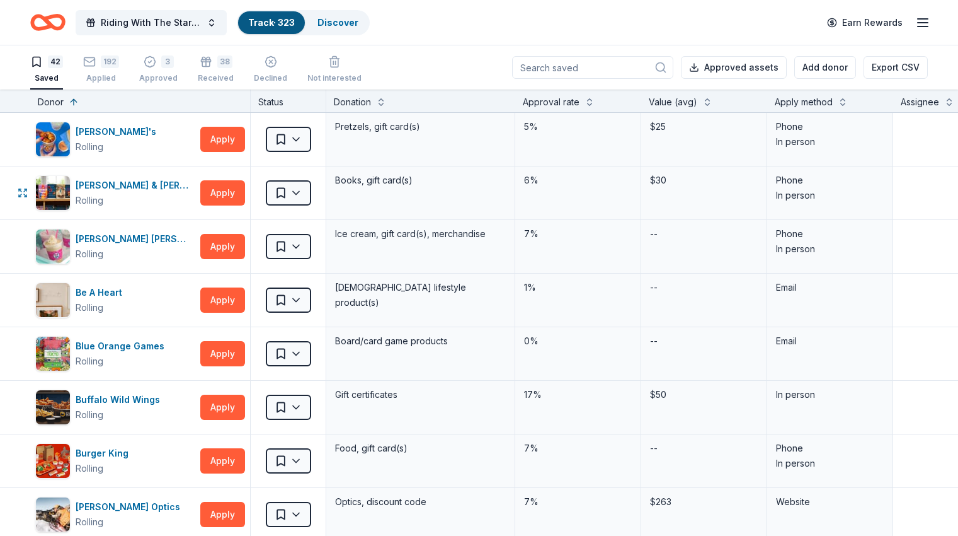 This screenshot has width=958, height=536. What do you see at coordinates (105, 453) in the screenshot?
I see `div: Burger King` at bounding box center [105, 453].